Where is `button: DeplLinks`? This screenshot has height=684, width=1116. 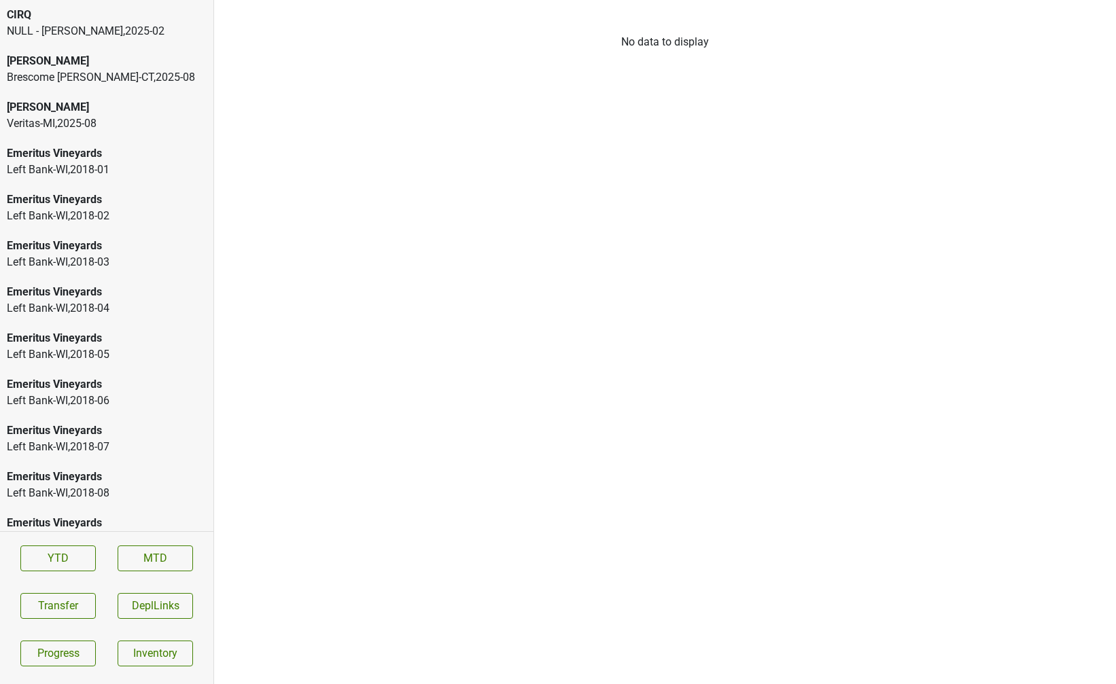
button: DeplLinks is located at coordinates (155, 606).